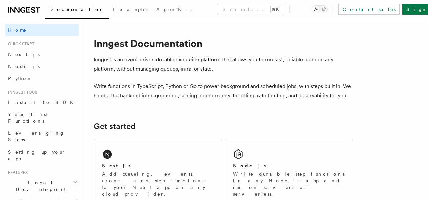  I want to click on a: Install the SDK, so click(42, 102).